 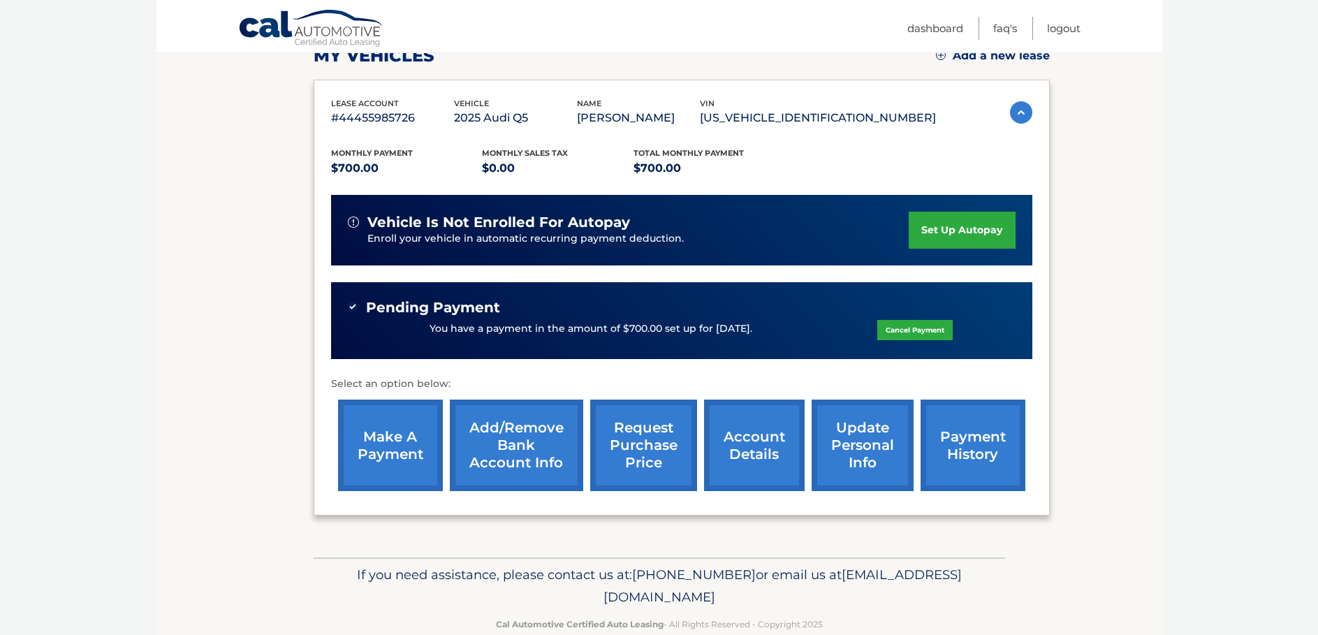 What do you see at coordinates (1005, 28) in the screenshot?
I see `a: FAQ's` at bounding box center [1005, 28].